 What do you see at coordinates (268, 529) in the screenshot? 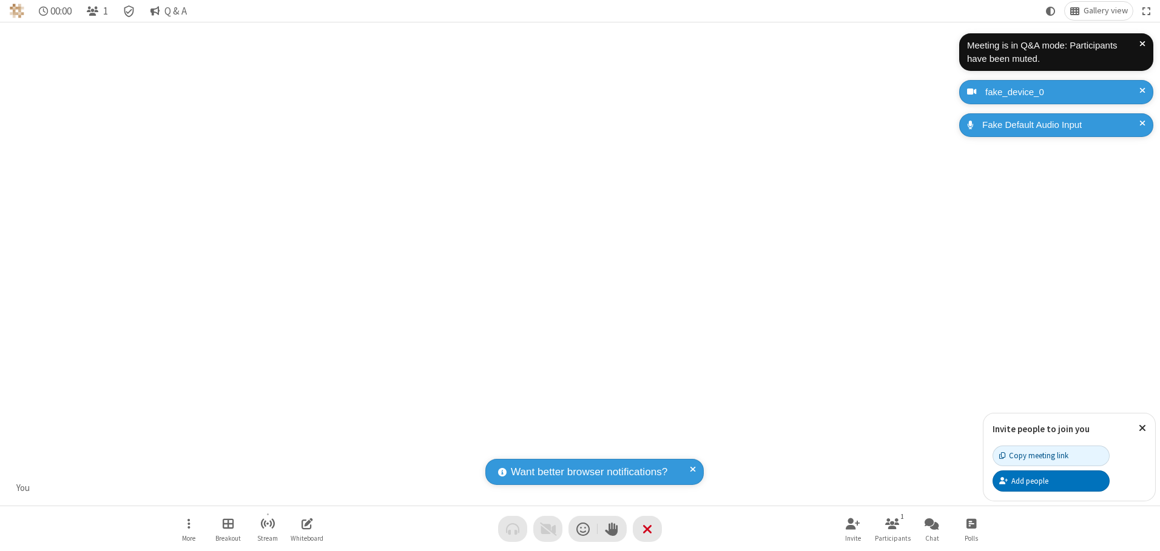
I see `button: Start streaming` at bounding box center [268, 529].